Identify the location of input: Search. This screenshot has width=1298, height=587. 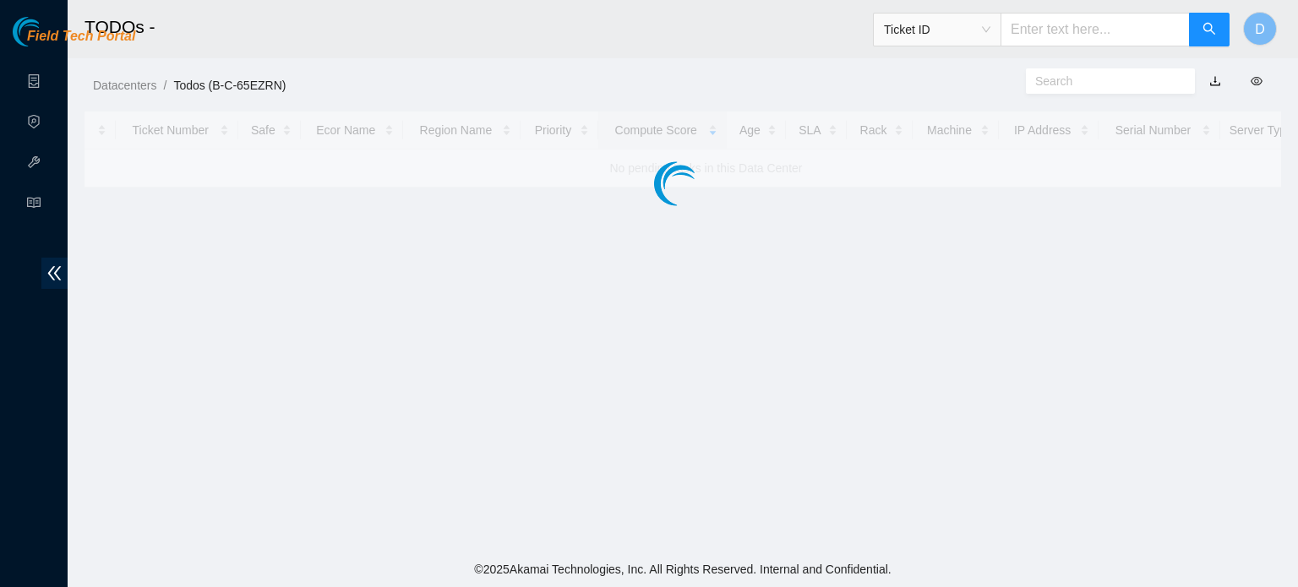
(1104, 81).